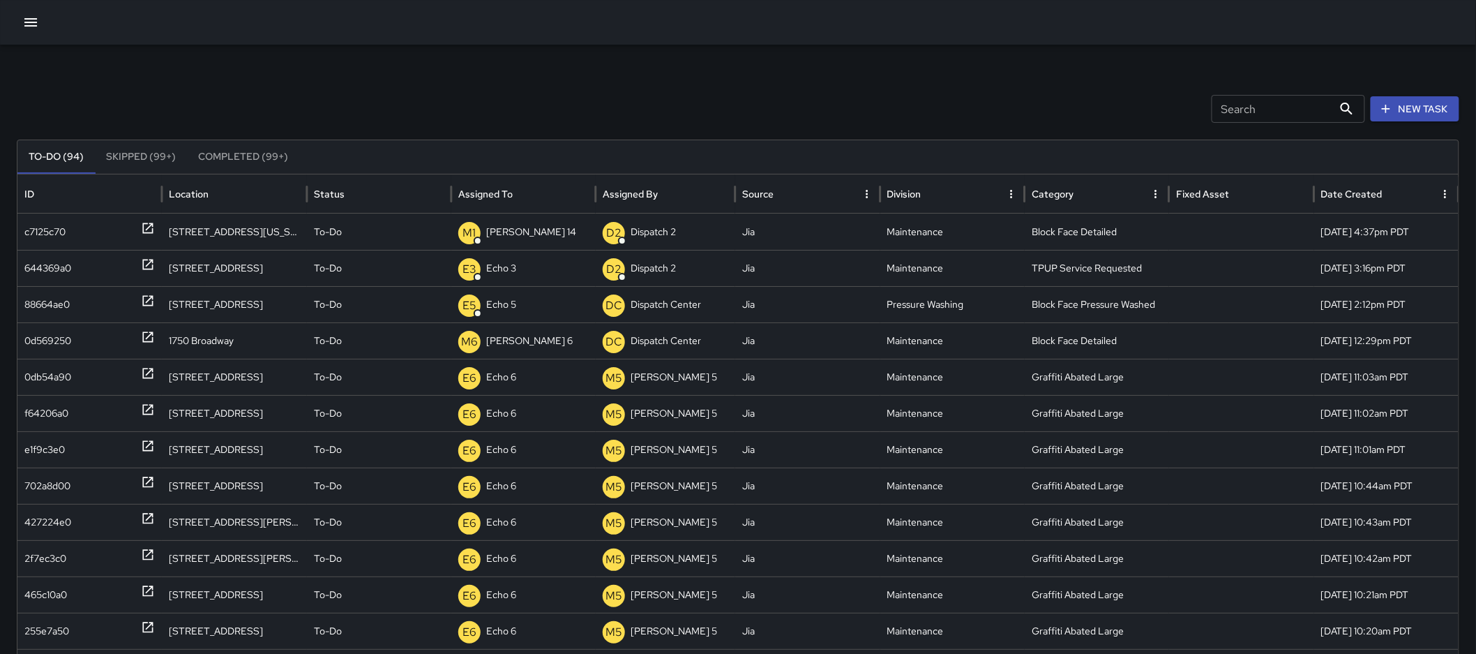 This screenshot has width=1476, height=654. I want to click on div: 10/8/2025, 3:16pm PDT, so click(1386, 268).